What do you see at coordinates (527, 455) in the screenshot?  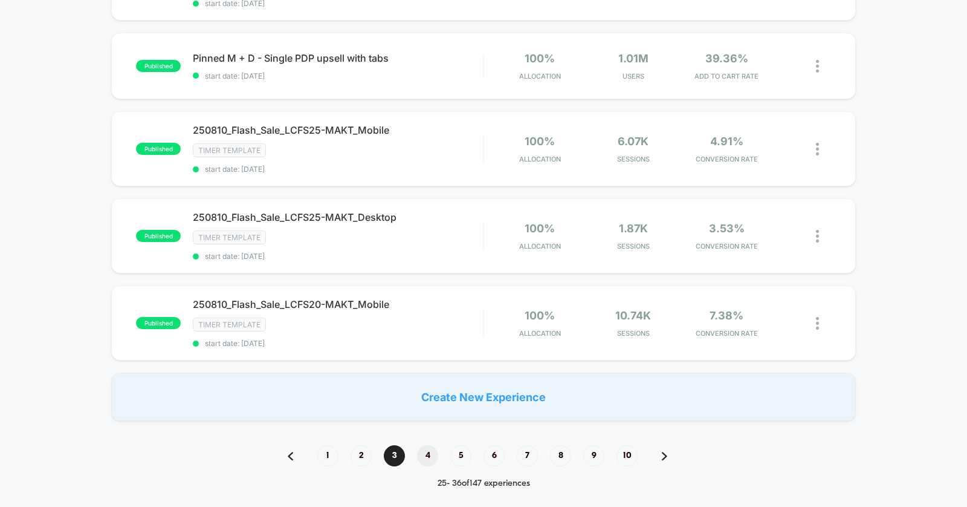 I see `span: 7` at bounding box center [527, 455].